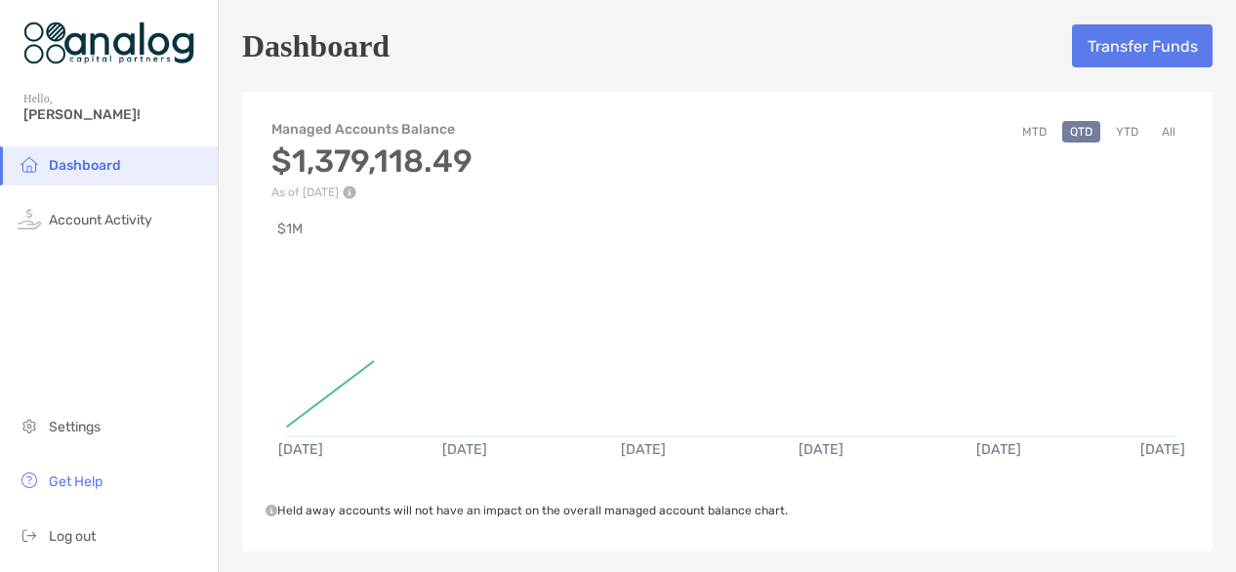  I want to click on img: Performance Info, so click(349, 192).